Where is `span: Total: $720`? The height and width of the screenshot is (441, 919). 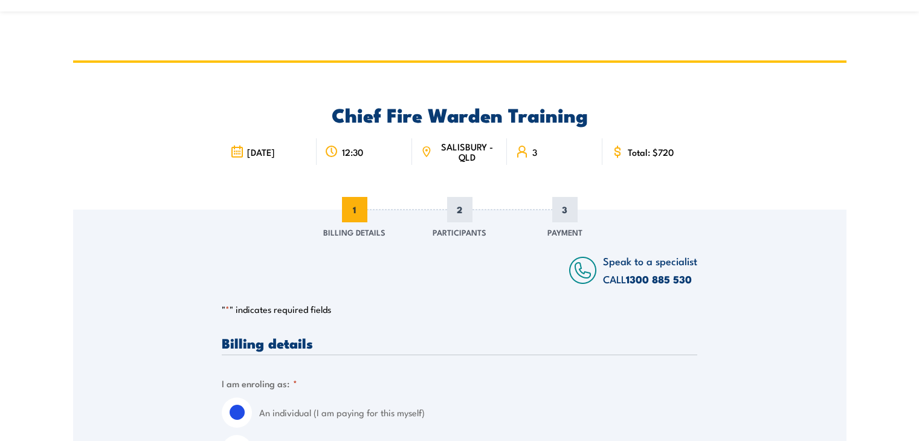 span: Total: $720 is located at coordinates (651, 152).